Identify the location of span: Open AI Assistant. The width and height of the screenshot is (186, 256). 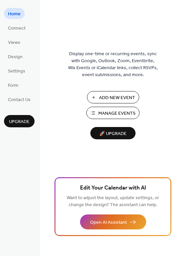
(108, 222).